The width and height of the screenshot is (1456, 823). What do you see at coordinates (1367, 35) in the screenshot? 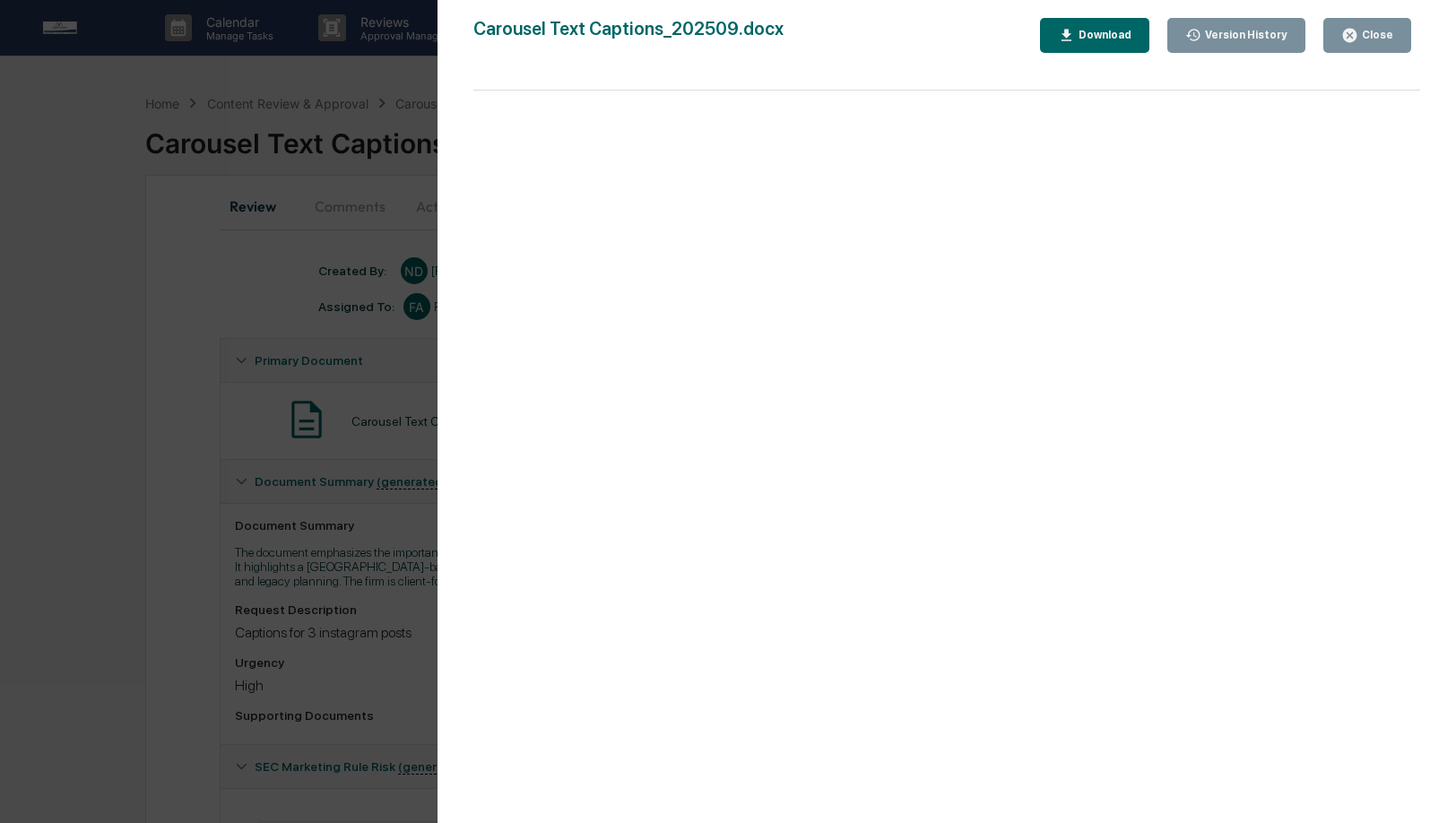
I see `button: Close` at bounding box center [1367, 35].